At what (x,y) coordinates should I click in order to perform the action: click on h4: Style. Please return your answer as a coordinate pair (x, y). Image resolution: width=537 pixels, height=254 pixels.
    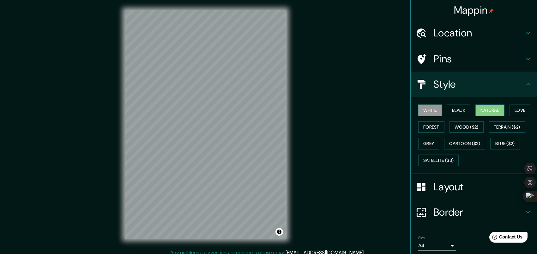
    Looking at the image, I should click on (479, 84).